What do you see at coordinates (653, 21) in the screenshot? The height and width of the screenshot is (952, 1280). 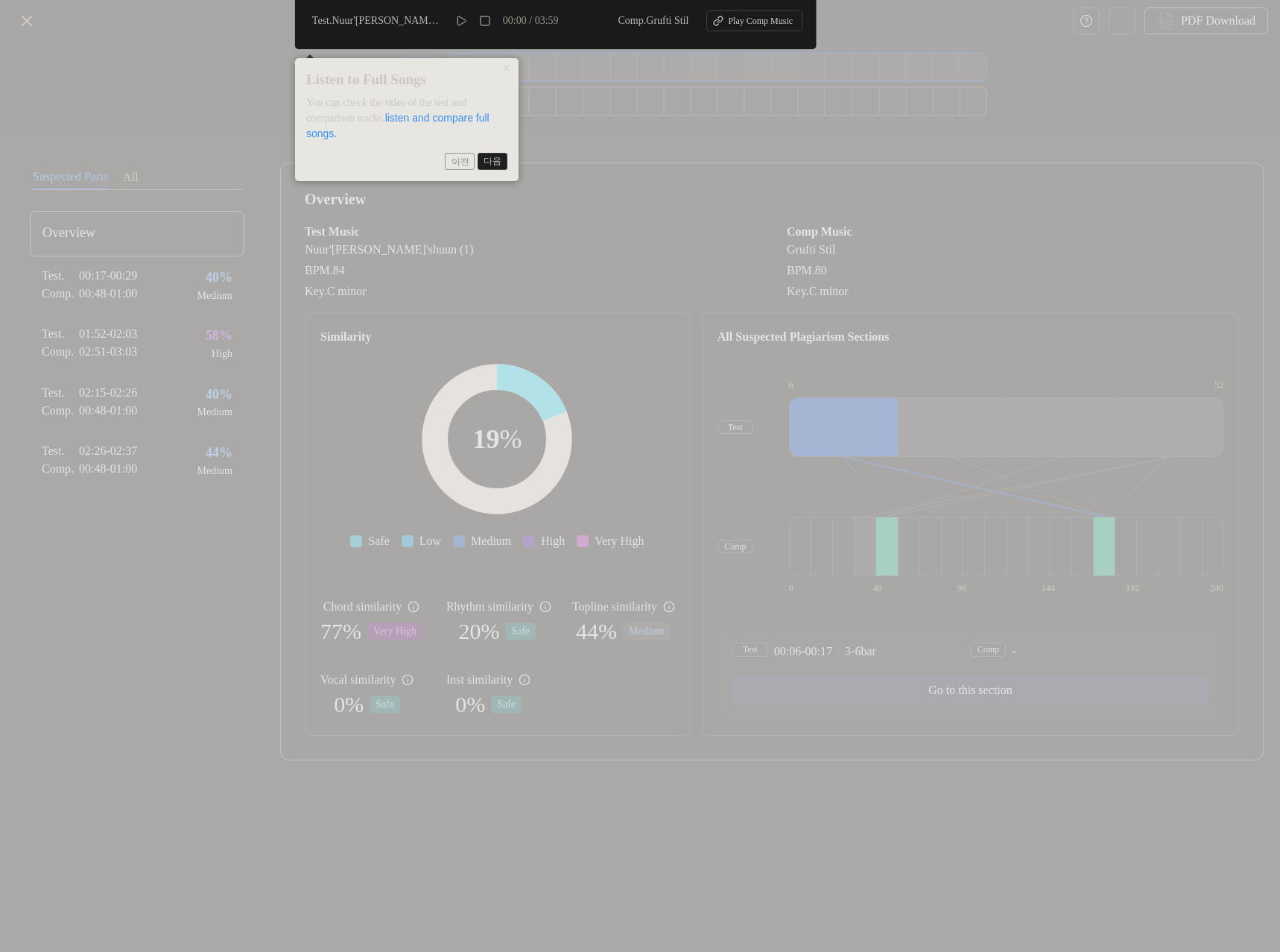 I see `span: Comp . Grufti Stil` at bounding box center [653, 21].